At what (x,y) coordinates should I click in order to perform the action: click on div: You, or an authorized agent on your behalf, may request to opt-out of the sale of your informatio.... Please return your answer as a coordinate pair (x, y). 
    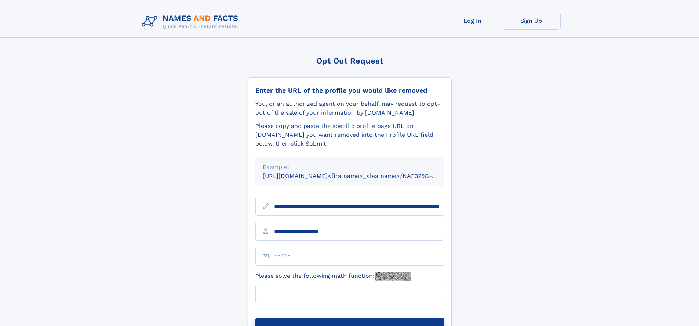
    Looking at the image, I should click on (350, 108).